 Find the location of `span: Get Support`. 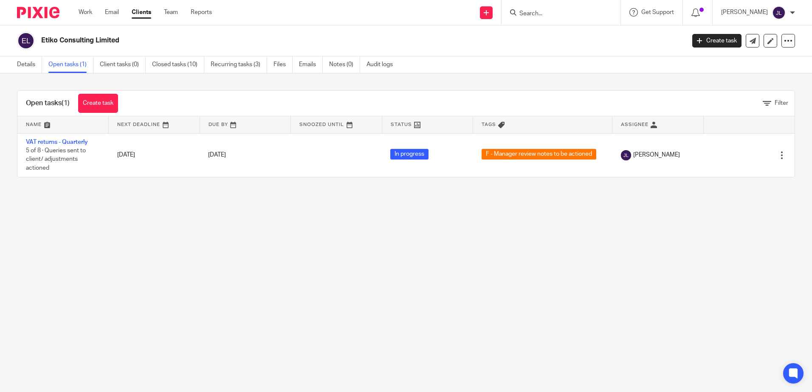

span: Get Support is located at coordinates (657, 12).